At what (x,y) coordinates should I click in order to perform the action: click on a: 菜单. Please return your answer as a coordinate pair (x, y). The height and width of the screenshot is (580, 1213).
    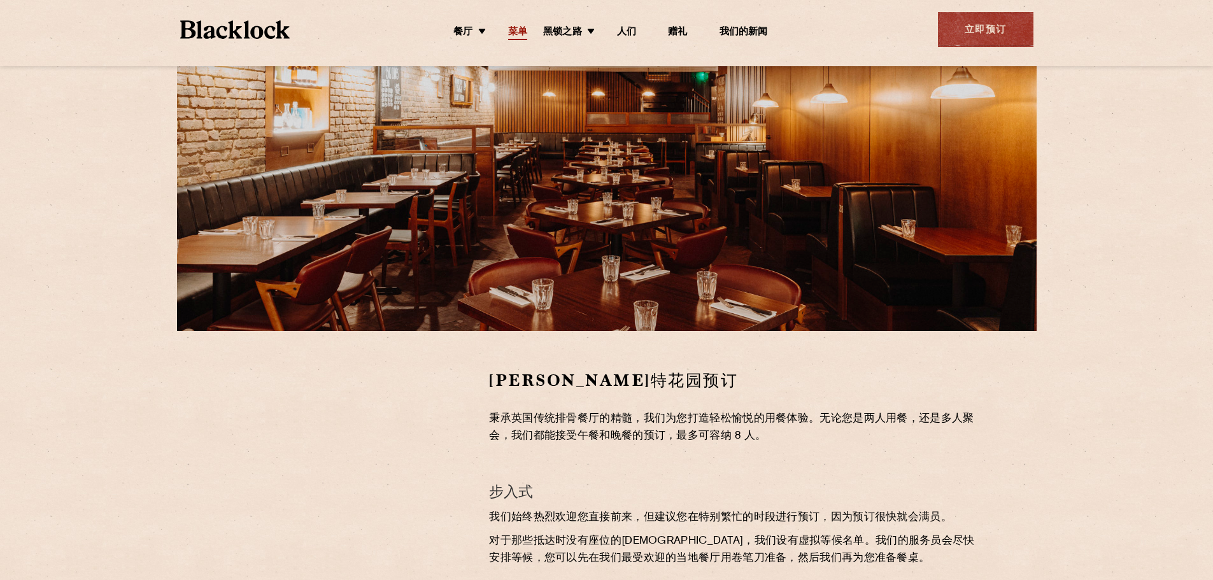
    Looking at the image, I should click on (517, 33).